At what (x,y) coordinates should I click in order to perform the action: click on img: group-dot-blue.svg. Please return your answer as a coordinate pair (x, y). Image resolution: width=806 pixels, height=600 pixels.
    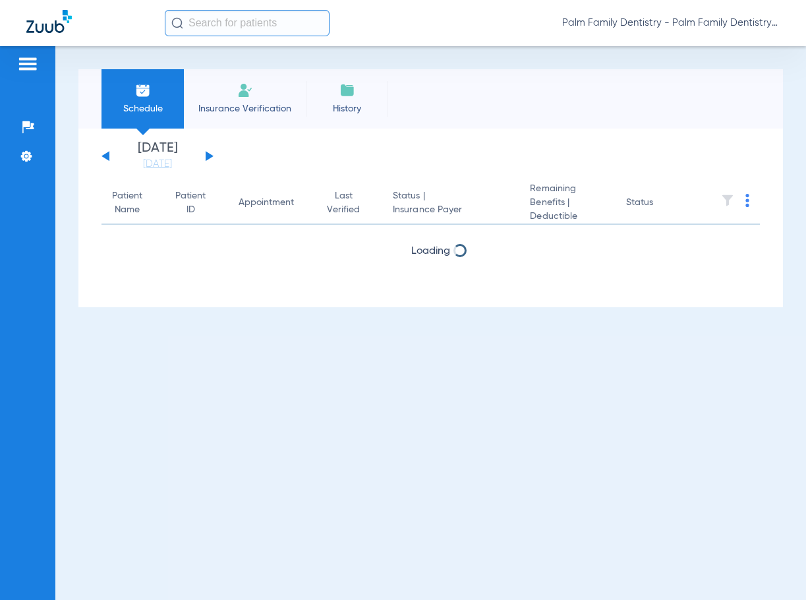
    Looking at the image, I should click on (747, 200).